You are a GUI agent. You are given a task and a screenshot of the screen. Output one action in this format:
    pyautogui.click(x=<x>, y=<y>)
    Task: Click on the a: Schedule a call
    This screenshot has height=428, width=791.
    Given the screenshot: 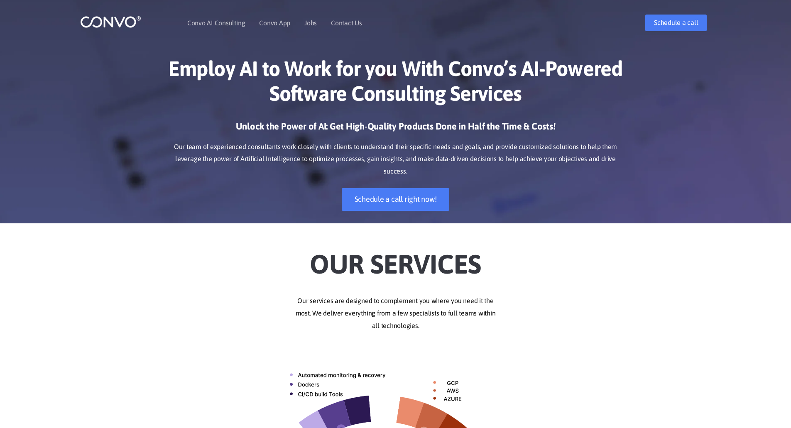 What is the action you would take?
    pyautogui.click(x=676, y=23)
    